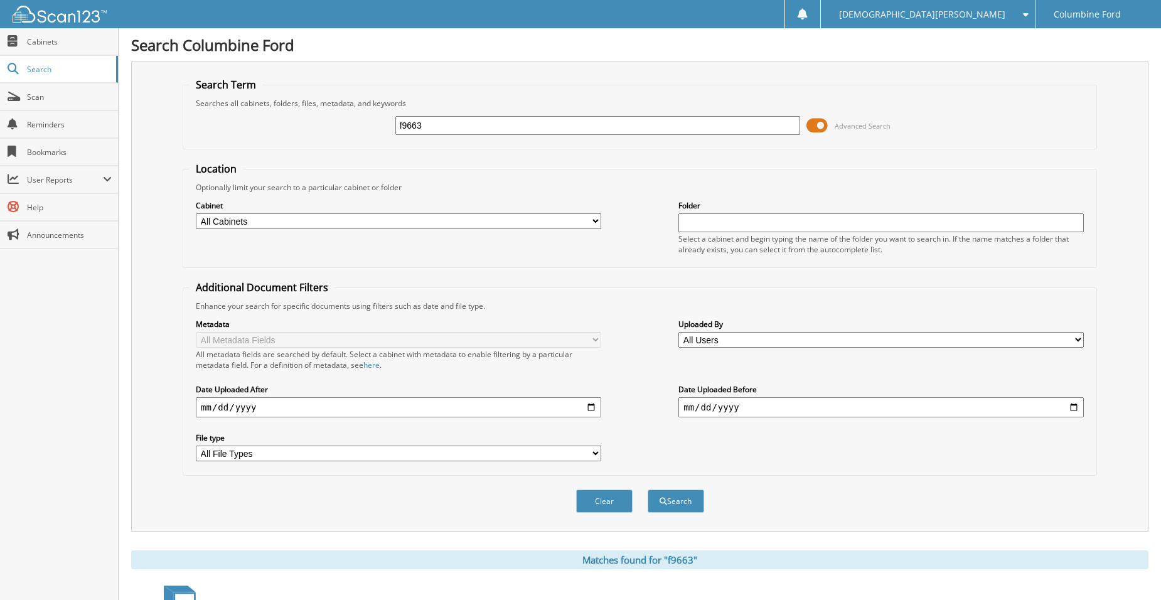  I want to click on div: All metadata fields are searched by default. Select a cabinet with metadata to enable filtering b..., so click(399, 360).